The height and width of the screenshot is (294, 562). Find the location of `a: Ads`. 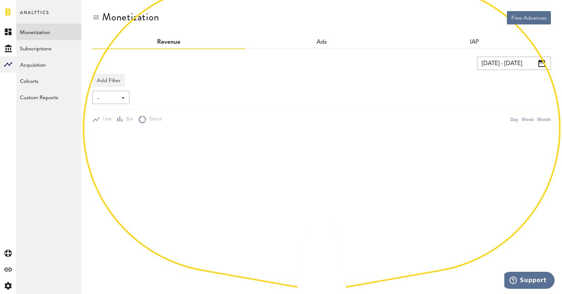

a: Ads is located at coordinates (322, 42).